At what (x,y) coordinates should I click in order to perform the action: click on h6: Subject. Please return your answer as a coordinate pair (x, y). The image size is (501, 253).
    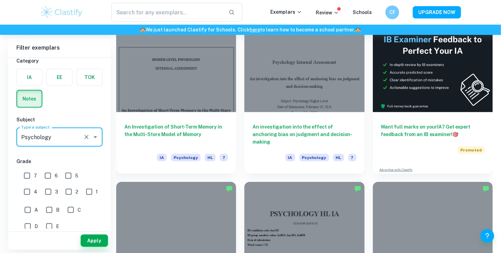
    Looking at the image, I should click on (59, 120).